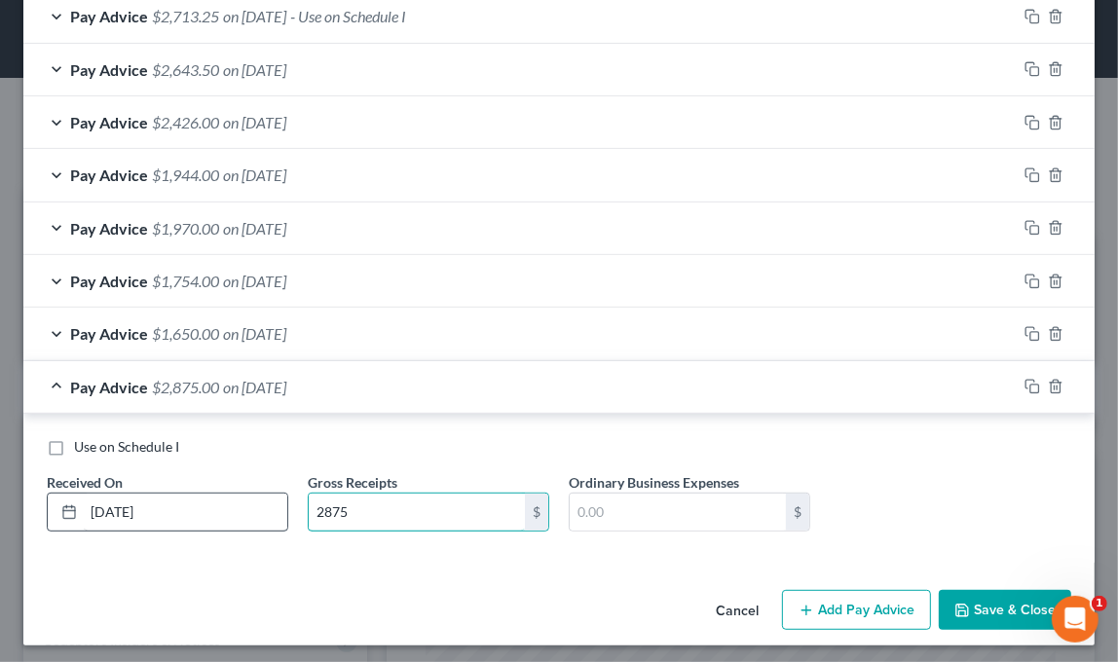  I want to click on span: $2,875.00, so click(185, 387).